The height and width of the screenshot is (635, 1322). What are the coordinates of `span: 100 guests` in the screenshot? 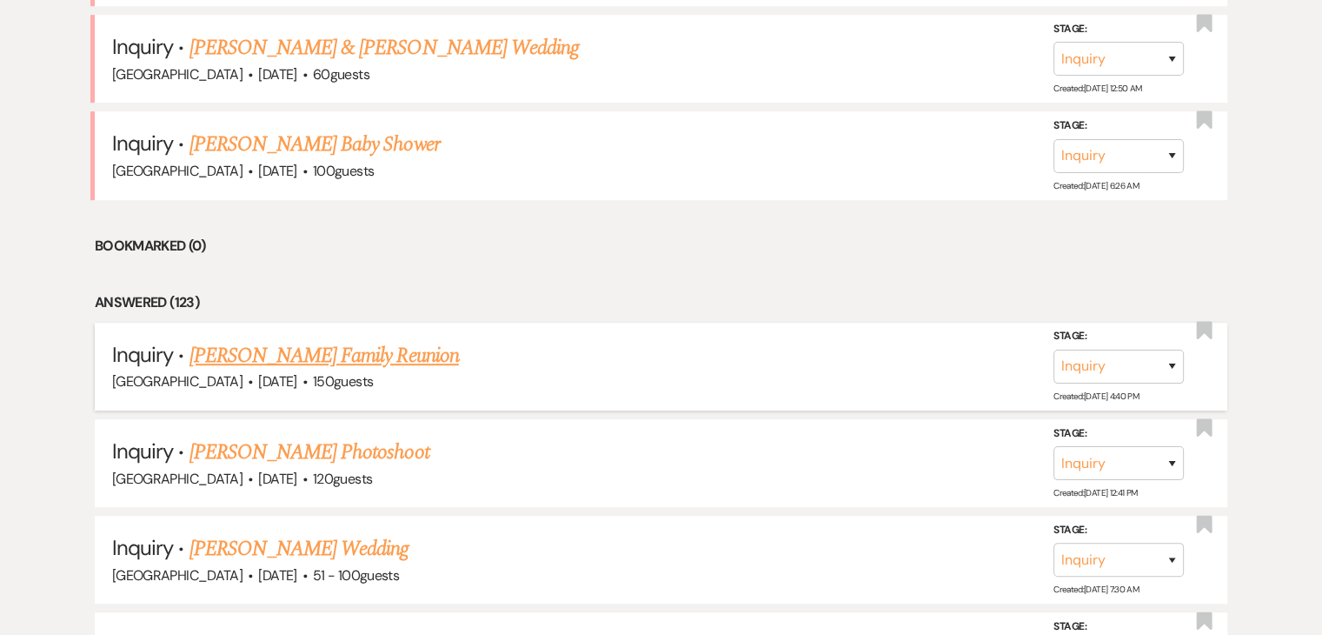 It's located at (343, 170).